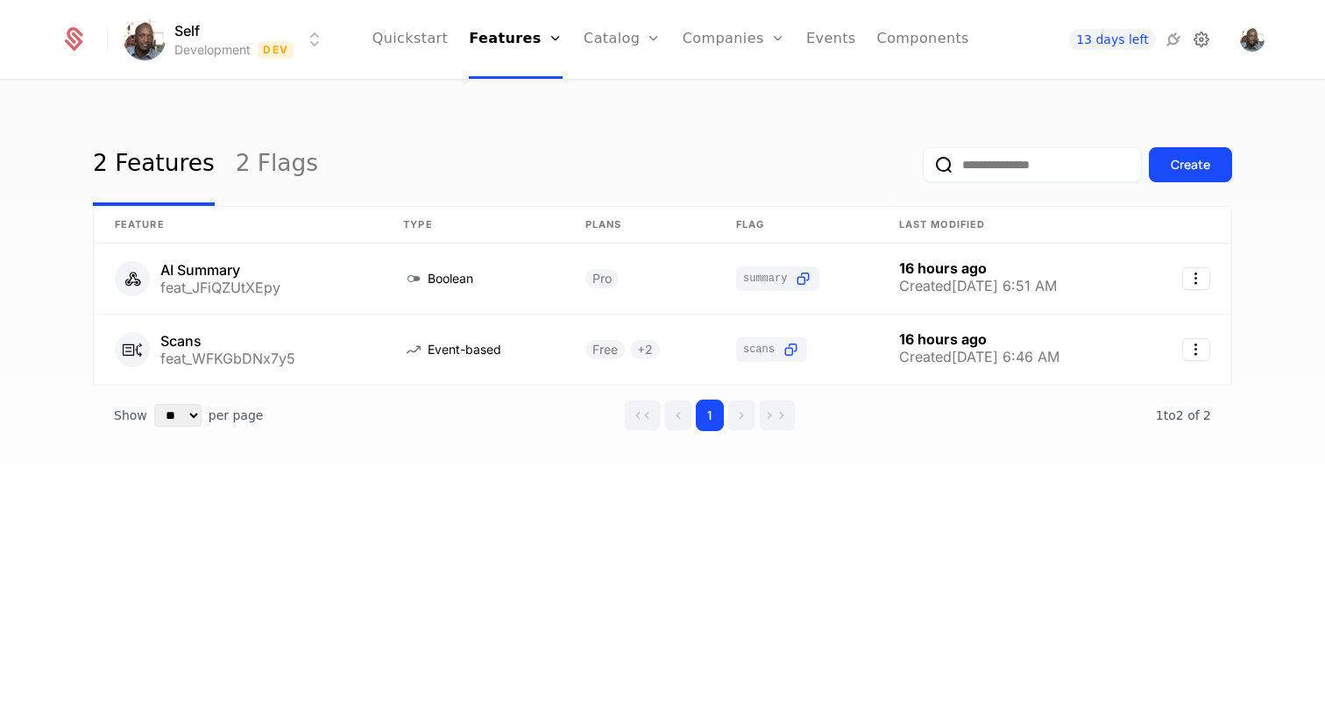 Image resolution: width=1325 pixels, height=701 pixels. Describe the element at coordinates (1252, 39) in the screenshot. I see `button: Open user button` at that location.